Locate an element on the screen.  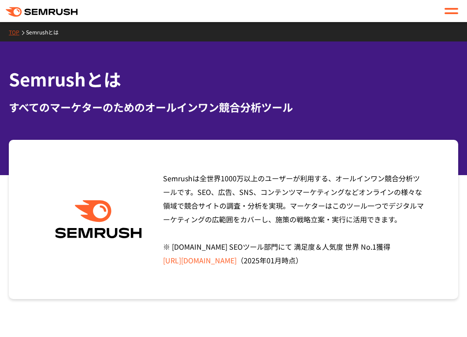
h1: Semrushとは is located at coordinates (233, 79).